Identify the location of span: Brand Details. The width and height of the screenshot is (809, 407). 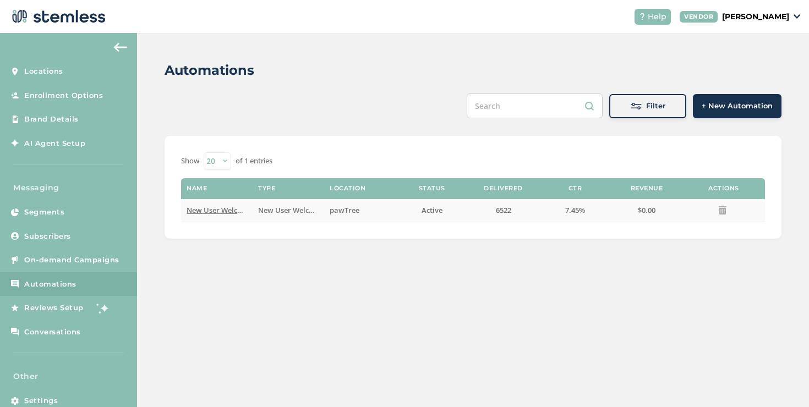
(51, 119).